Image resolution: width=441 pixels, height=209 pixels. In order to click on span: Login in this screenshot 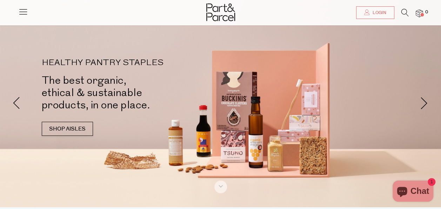, I will do `click(379, 13)`.